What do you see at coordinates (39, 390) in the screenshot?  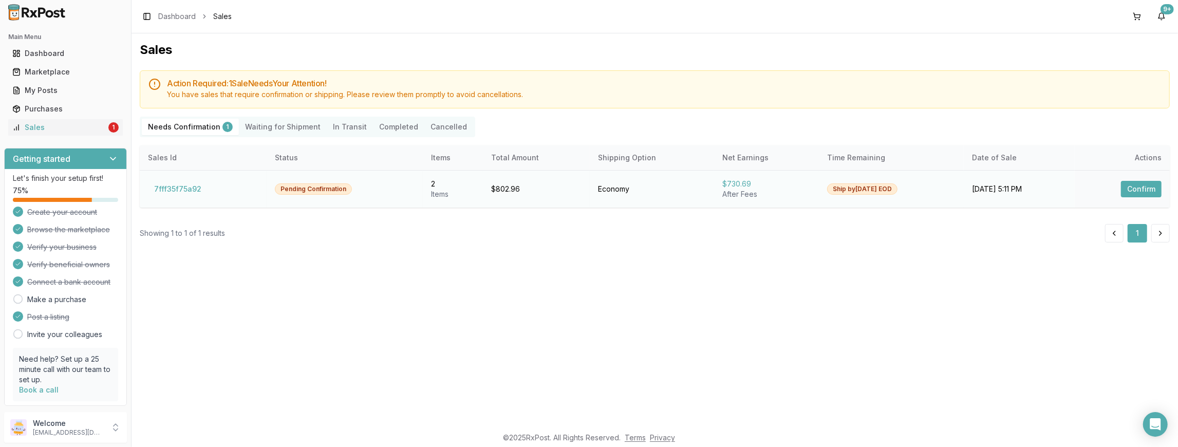 I see `a: Book a call` at bounding box center [39, 390].